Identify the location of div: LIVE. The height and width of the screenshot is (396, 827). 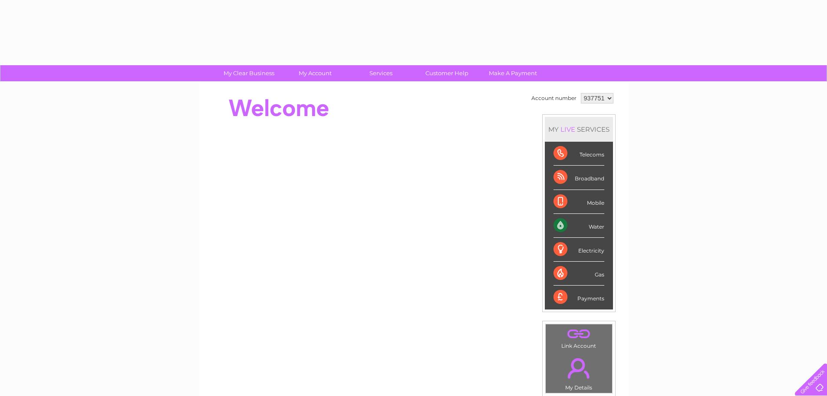
(568, 129).